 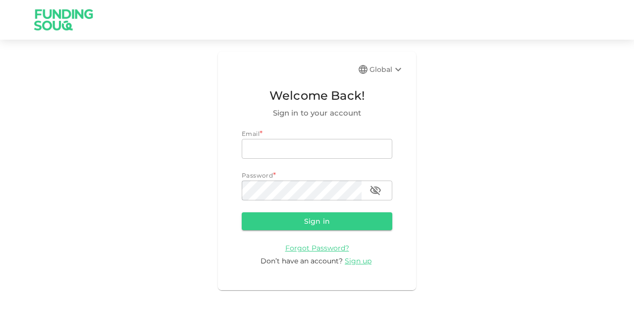 I want to click on span: Password, so click(x=257, y=175).